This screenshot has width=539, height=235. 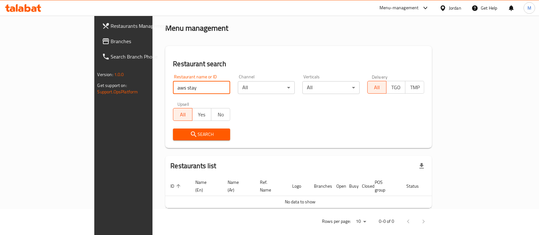 I want to click on button: Search, so click(x=201, y=134).